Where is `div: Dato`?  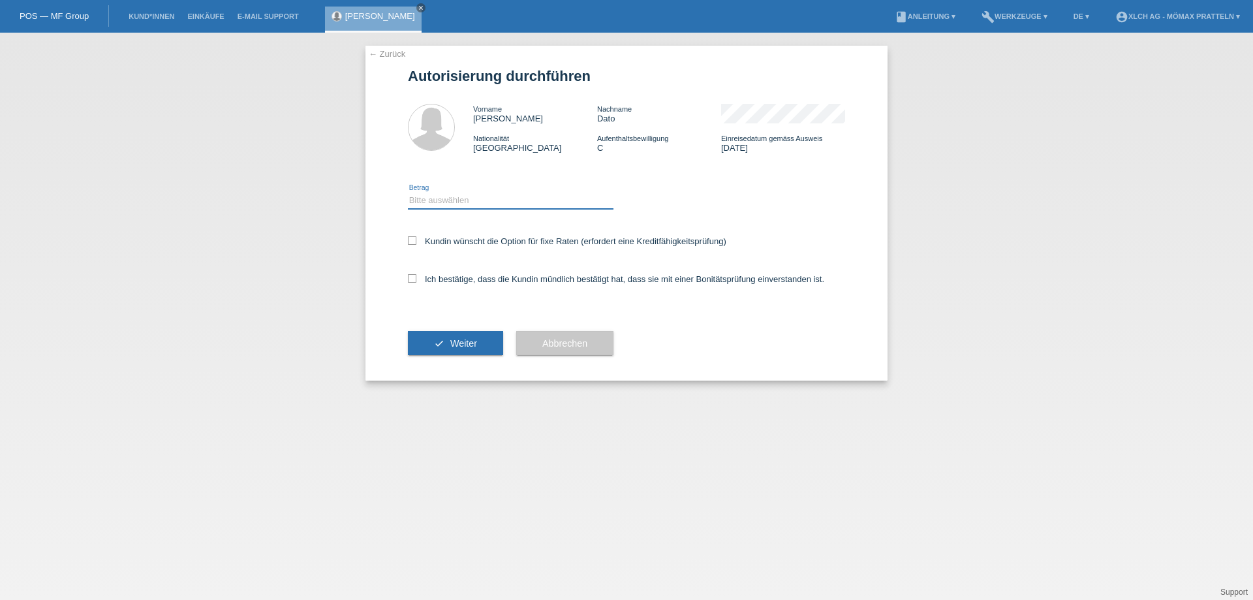 div: Dato is located at coordinates (659, 114).